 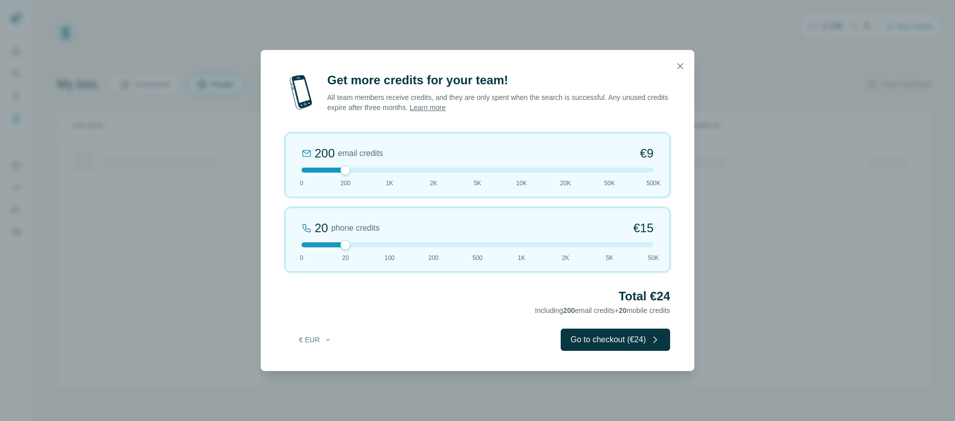 I want to click on p: All team members receive credits, and they are only spent when the search is successful. Any unus..., so click(x=499, y=102).